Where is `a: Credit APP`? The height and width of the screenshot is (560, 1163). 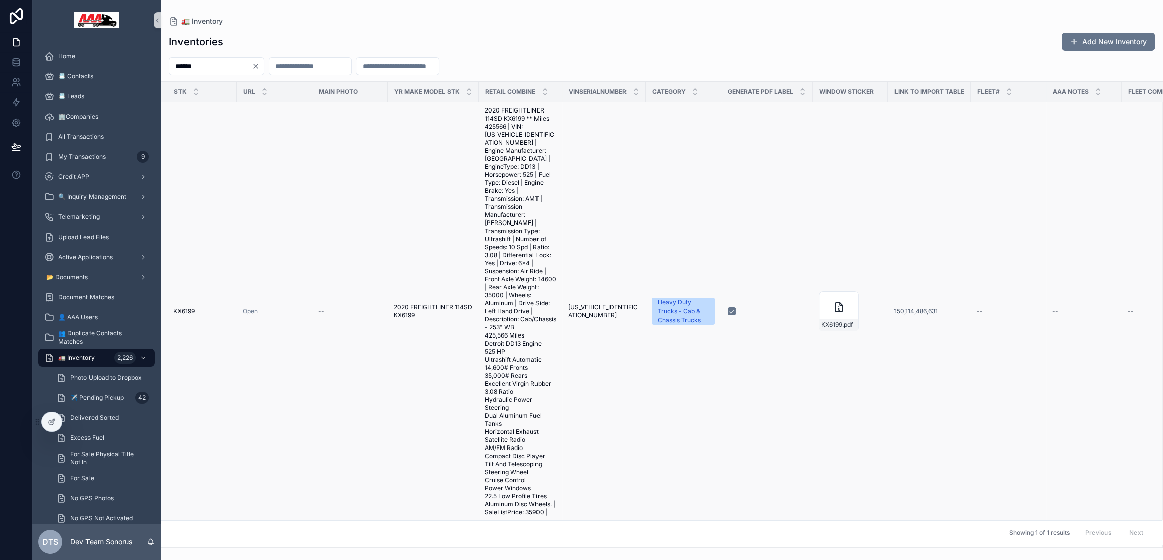 a: Credit APP is located at coordinates (97, 177).